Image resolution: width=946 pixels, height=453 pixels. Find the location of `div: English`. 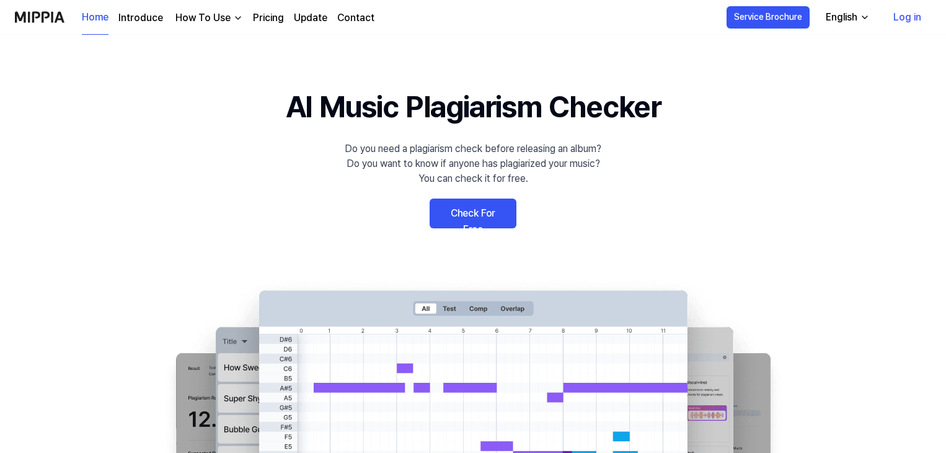

div: English is located at coordinates (841, 17).